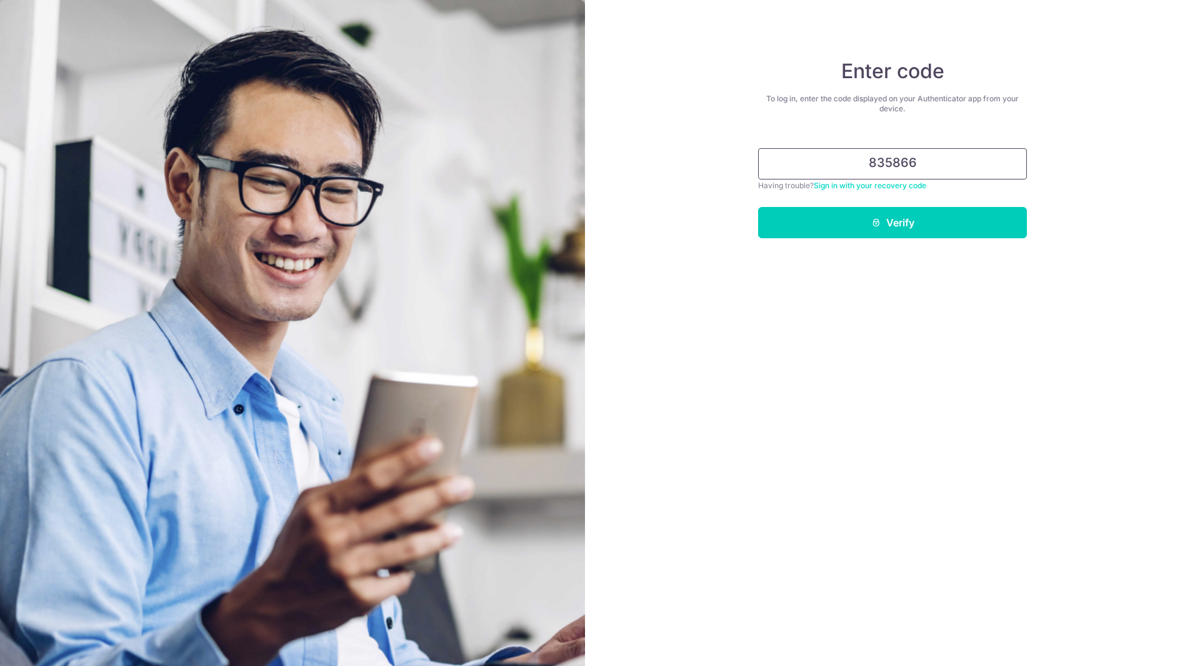  I want to click on div: Having trouble?, so click(892, 186).